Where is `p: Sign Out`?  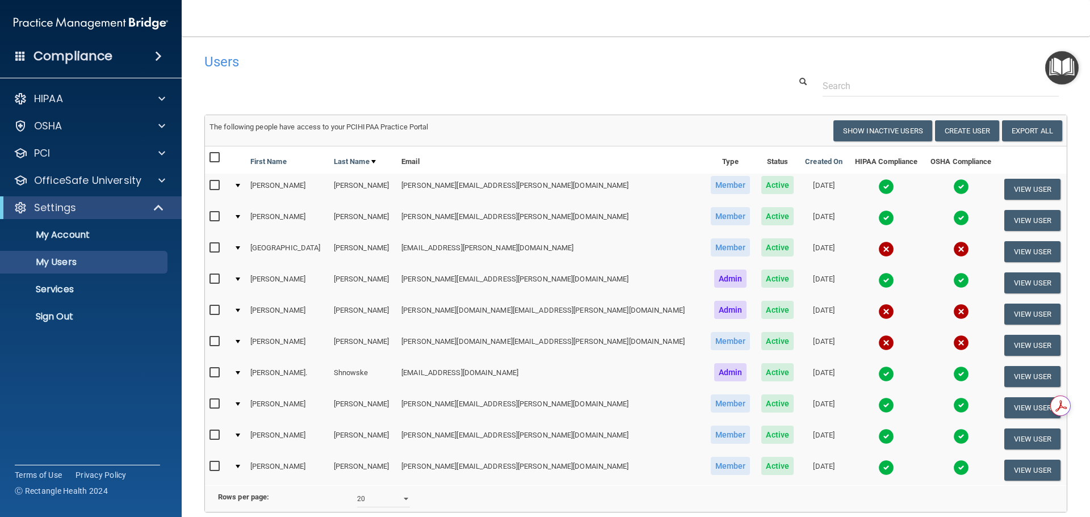 p: Sign Out is located at coordinates (85, 317).